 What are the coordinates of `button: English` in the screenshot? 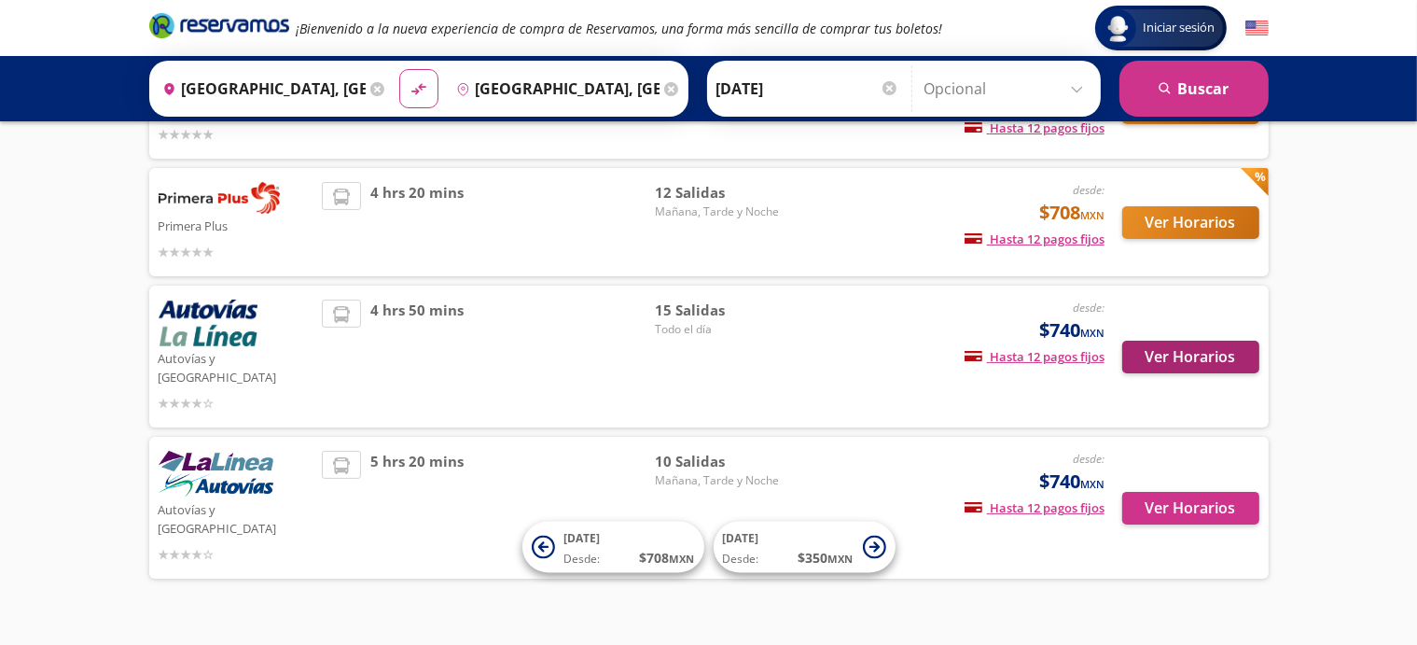 It's located at (1257, 28).